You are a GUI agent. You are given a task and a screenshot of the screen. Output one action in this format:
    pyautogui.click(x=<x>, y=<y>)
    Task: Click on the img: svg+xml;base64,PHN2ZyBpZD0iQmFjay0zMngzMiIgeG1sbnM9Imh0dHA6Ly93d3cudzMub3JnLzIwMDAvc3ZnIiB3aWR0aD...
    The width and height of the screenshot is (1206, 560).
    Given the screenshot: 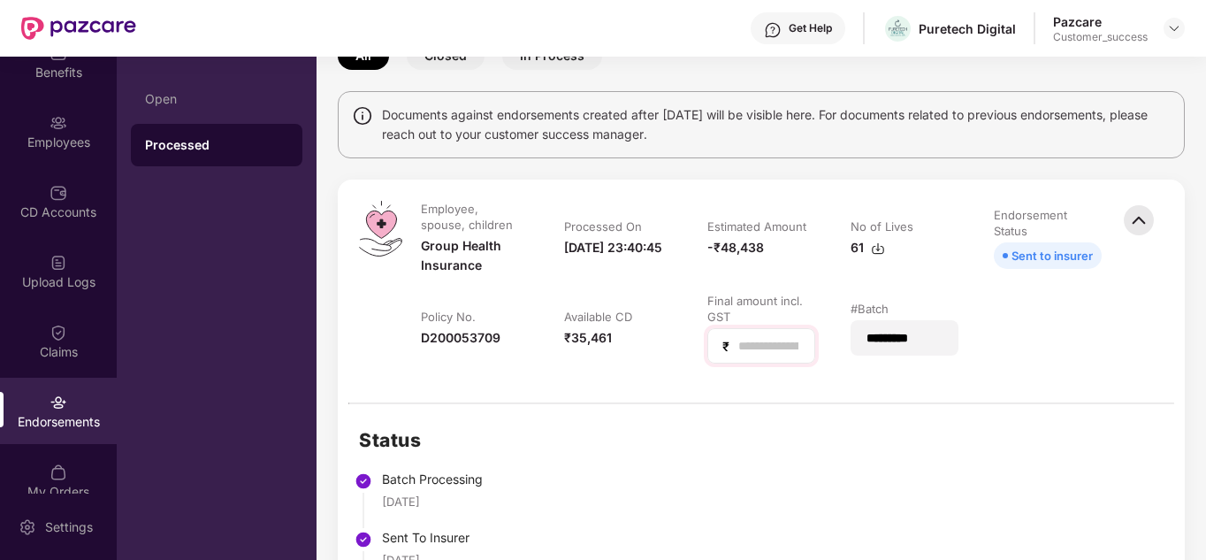 What is the action you would take?
    pyautogui.click(x=1139, y=220)
    